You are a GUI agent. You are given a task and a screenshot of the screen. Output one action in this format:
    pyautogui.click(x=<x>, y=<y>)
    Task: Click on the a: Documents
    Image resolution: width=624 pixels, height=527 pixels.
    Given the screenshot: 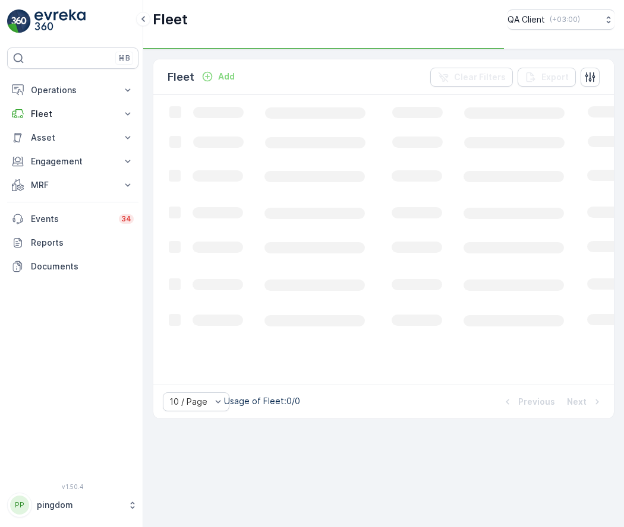 What is the action you would take?
    pyautogui.click(x=72, y=267)
    